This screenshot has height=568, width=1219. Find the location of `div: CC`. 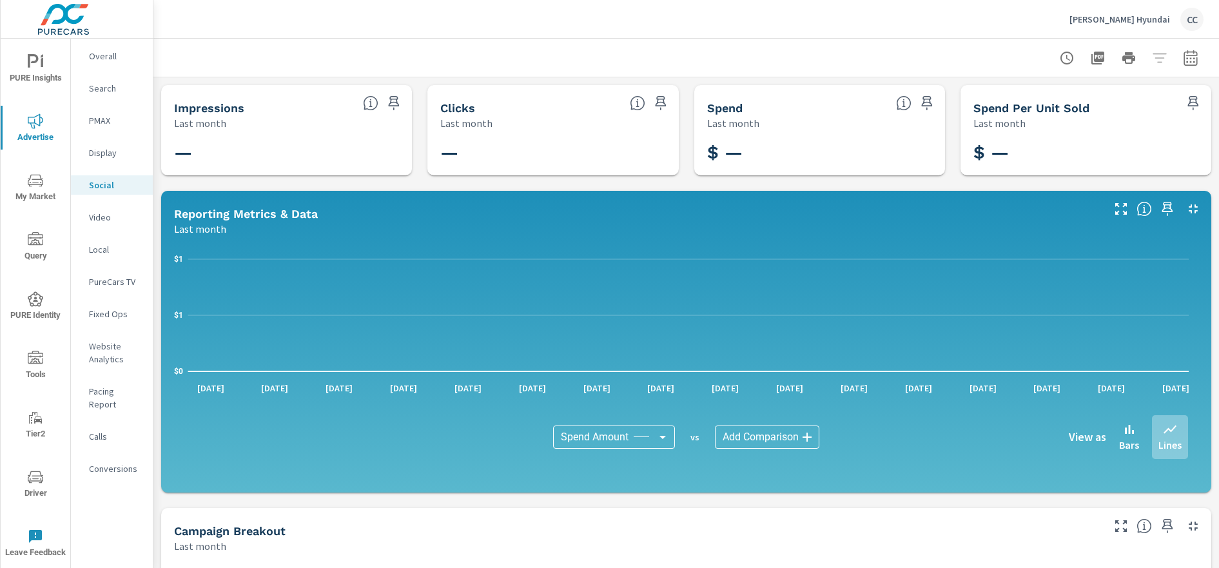

div: CC is located at coordinates (1192, 19).